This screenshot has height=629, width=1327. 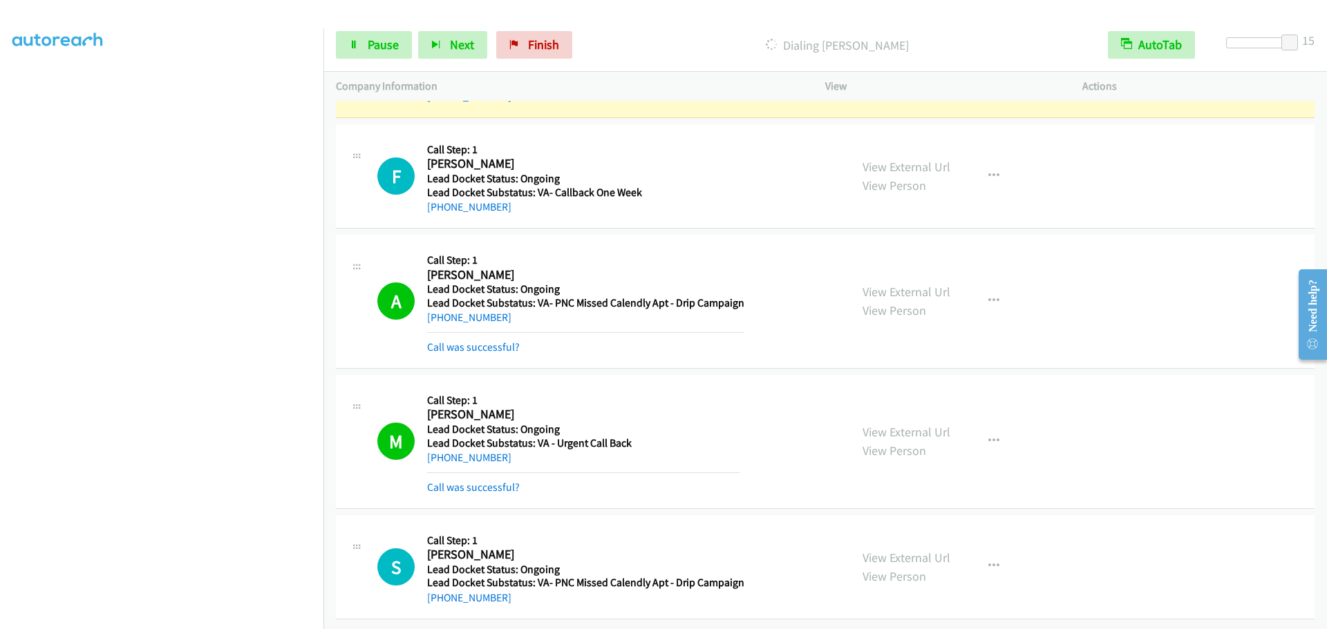 I want to click on button: Next, so click(x=453, y=45).